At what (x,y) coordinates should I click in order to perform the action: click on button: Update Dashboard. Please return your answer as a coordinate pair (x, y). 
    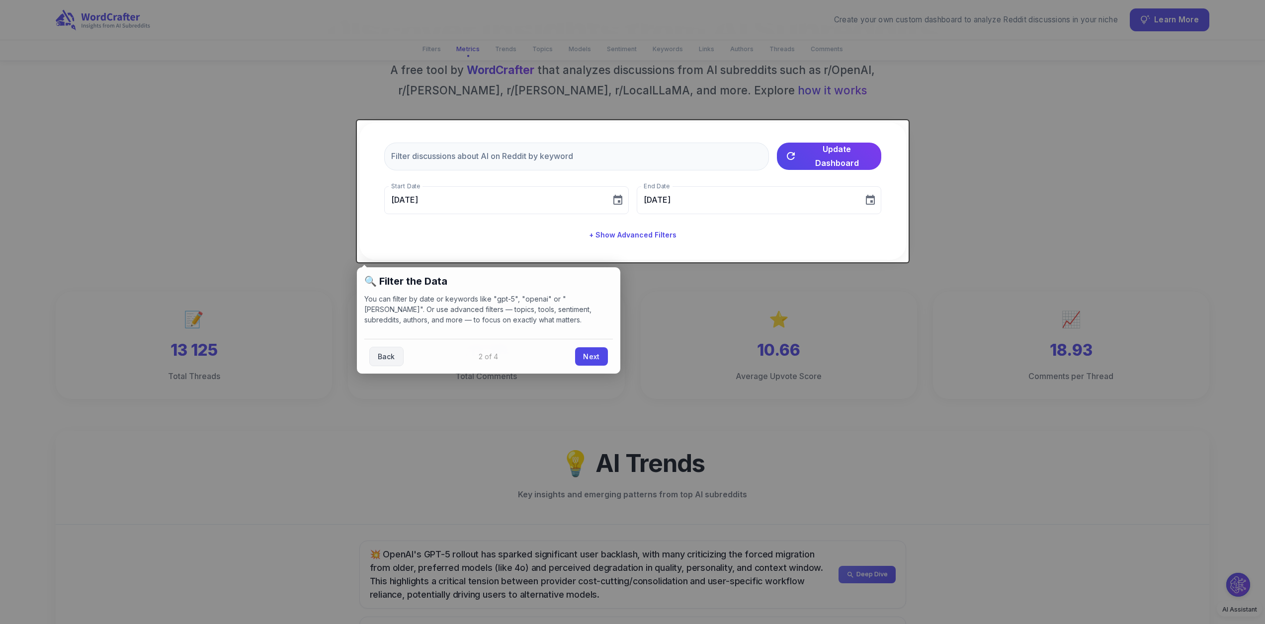
    Looking at the image, I should click on (829, 156).